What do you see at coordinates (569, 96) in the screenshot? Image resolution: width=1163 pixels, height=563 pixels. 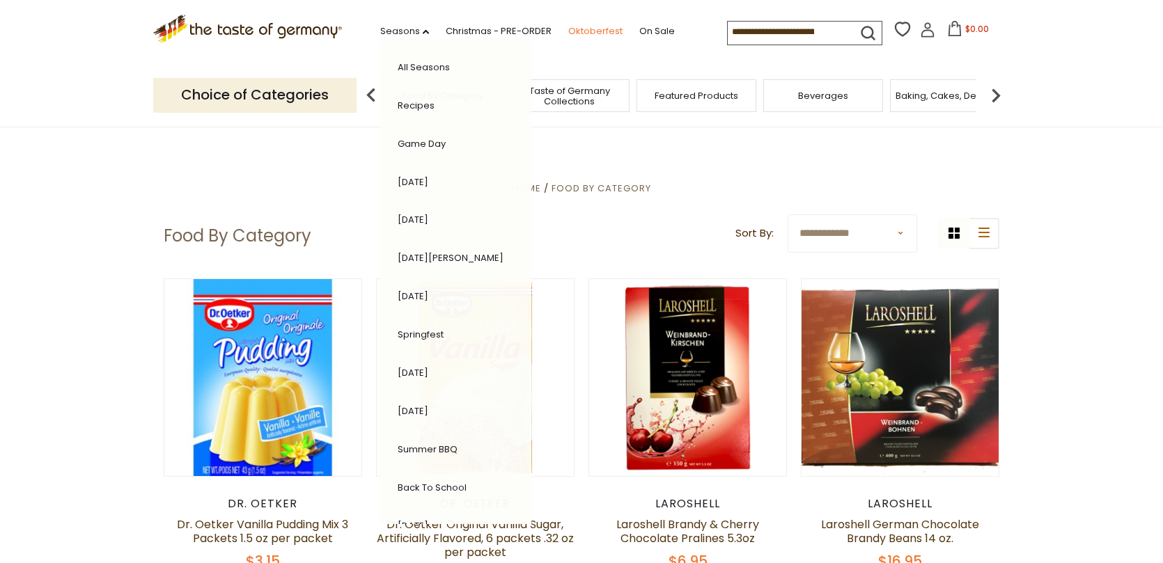 I see `a: Taste of Germany Collections` at bounding box center [569, 96].